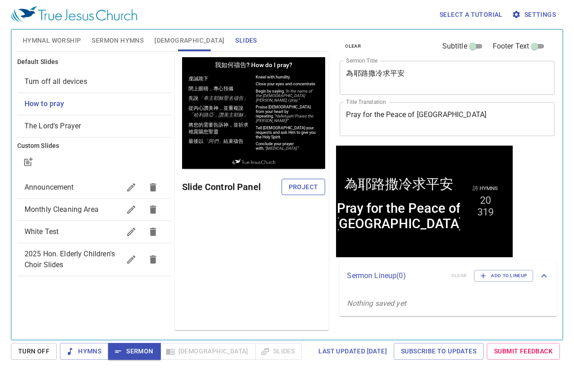  What do you see at coordinates (303, 187) in the screenshot?
I see `button: Project` at bounding box center [303, 187].